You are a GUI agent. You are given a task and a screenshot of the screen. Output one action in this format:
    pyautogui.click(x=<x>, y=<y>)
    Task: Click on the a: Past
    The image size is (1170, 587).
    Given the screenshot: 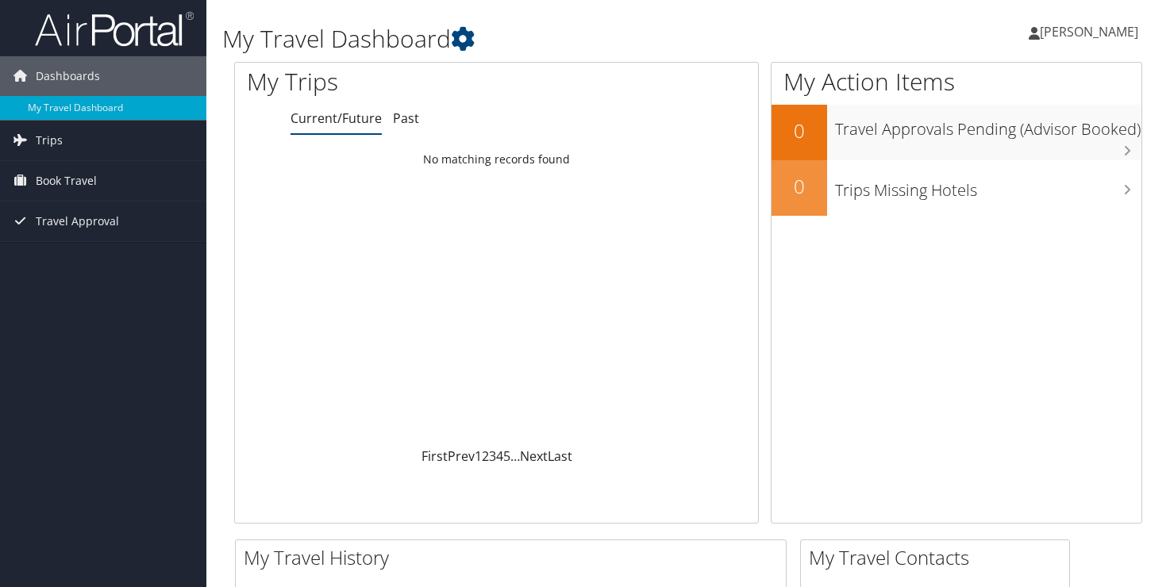 What is the action you would take?
    pyautogui.click(x=406, y=118)
    